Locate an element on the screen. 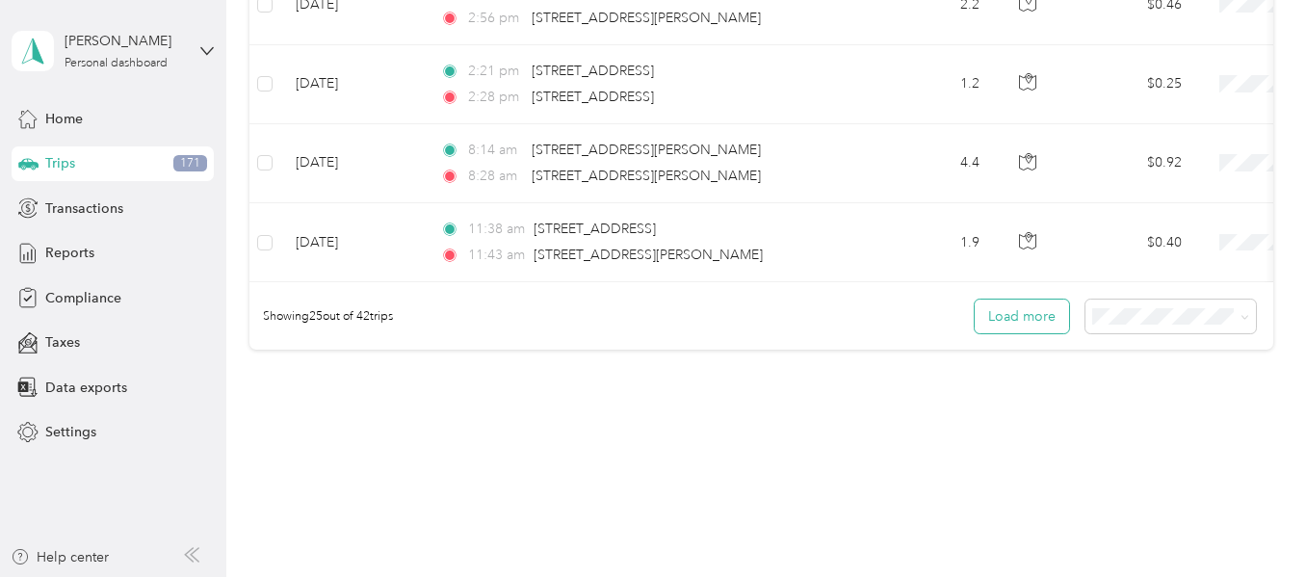 This screenshot has width=1306, height=577. div: Help center is located at coordinates (60, 557).